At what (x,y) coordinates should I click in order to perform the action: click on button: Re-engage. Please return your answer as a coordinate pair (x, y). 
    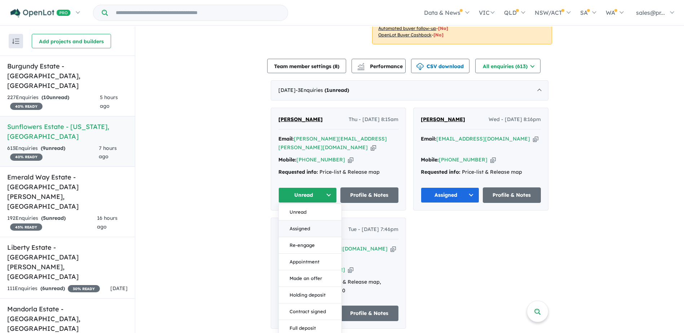
    Looking at the image, I should click on (310, 246).